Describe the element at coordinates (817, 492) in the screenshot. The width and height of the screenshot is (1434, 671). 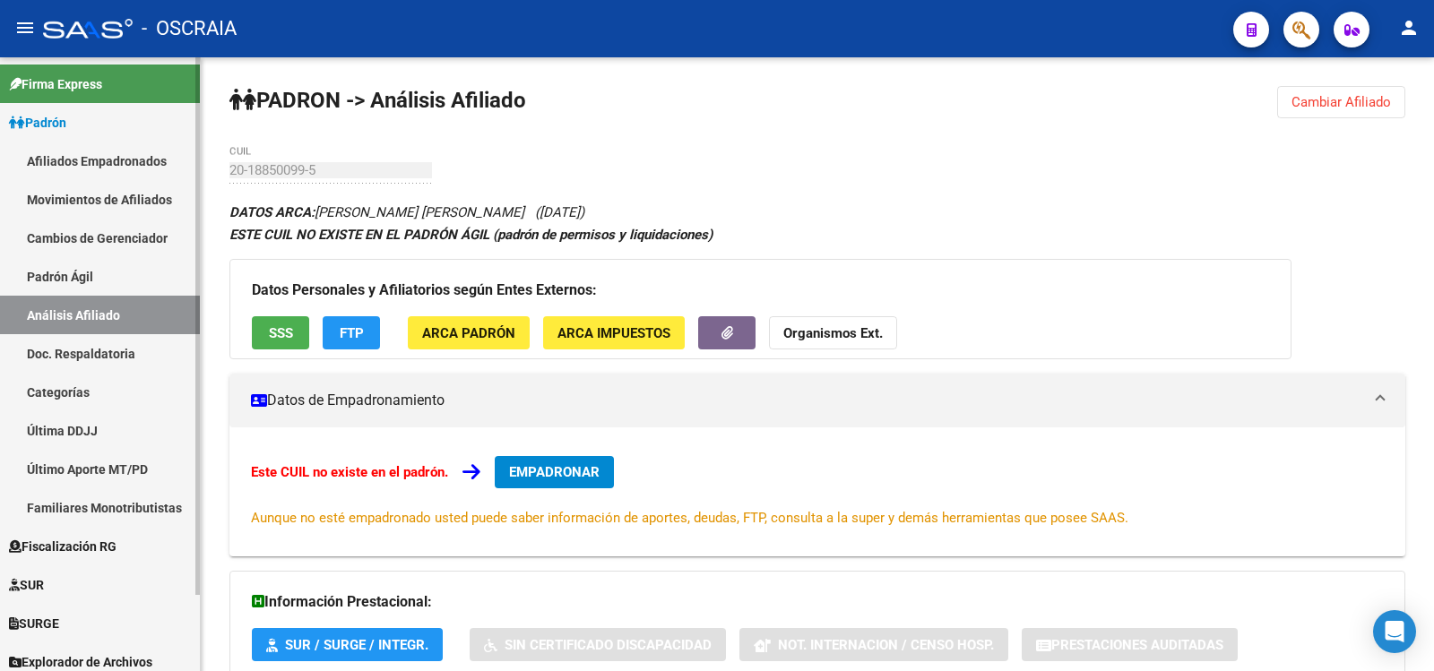
I see `div: Datos de Empadronamiento` at that location.